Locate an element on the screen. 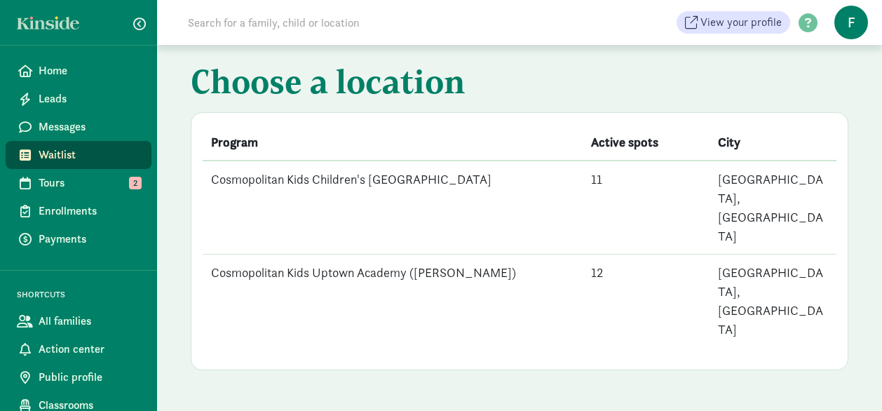  a: Payments is located at coordinates (79, 239).